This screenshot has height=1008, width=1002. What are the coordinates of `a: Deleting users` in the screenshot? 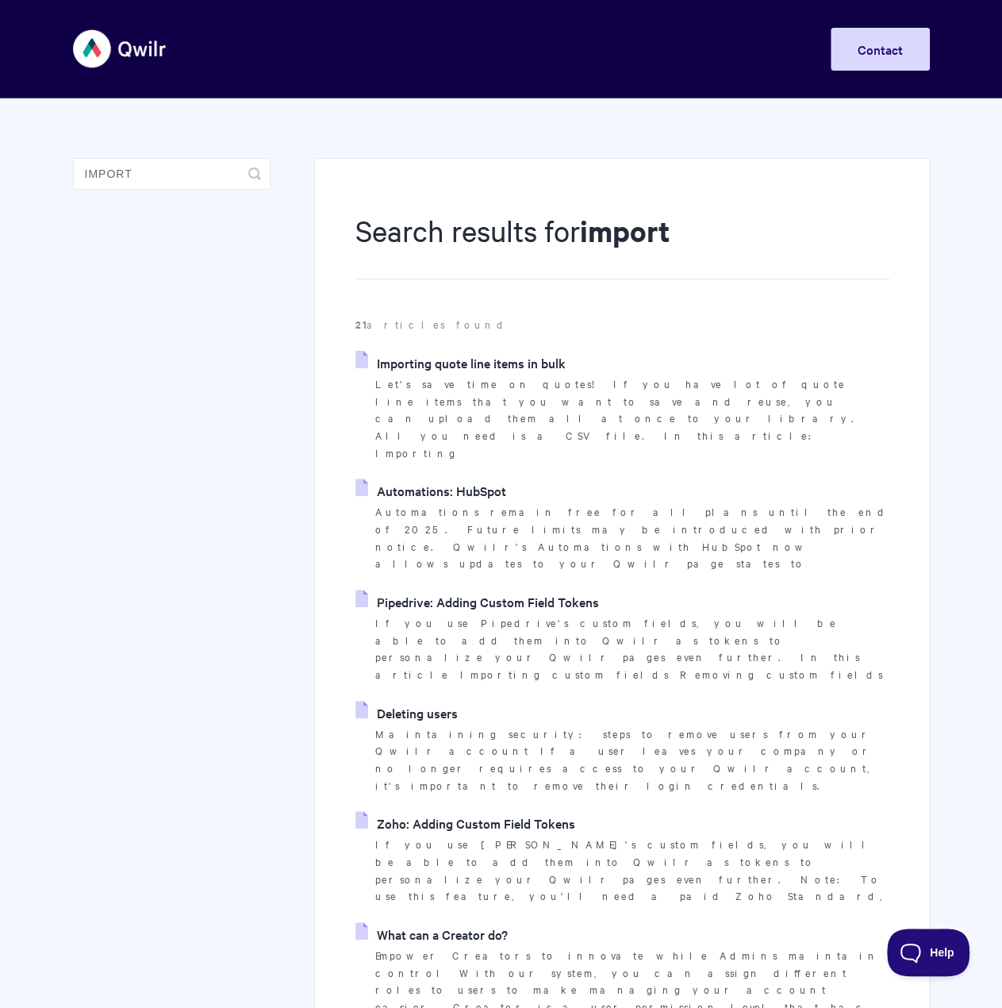 It's located at (406, 712).